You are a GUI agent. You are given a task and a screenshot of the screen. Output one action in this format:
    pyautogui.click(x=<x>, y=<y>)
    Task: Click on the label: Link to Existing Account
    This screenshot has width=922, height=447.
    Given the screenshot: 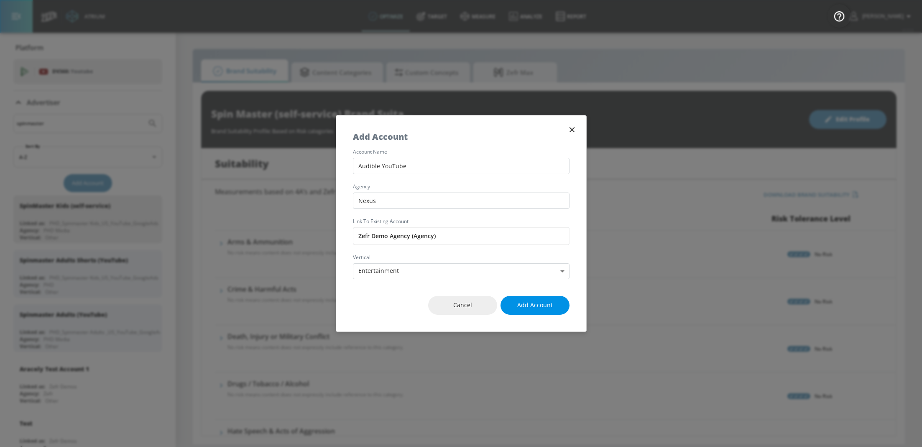 What is the action you would take?
    pyautogui.click(x=461, y=221)
    